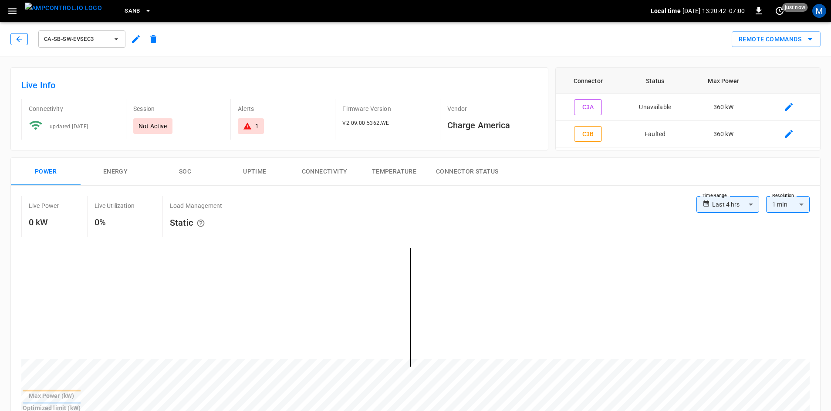 Image resolution: width=831 pixels, height=411 pixels. What do you see at coordinates (201, 224) in the screenshot?
I see `button: The system is using AmpEdge-configured limits for static load managment. Depending on your config...` at bounding box center [201, 224].